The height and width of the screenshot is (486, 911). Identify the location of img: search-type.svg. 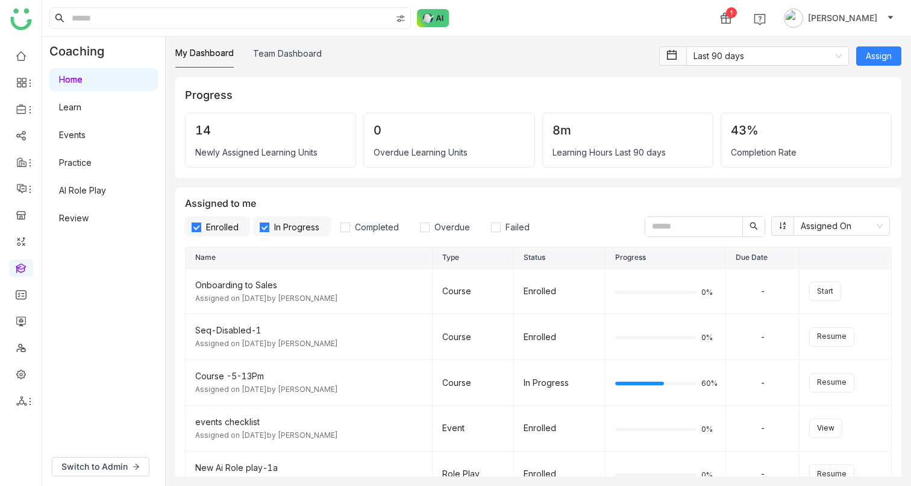
(401, 19).